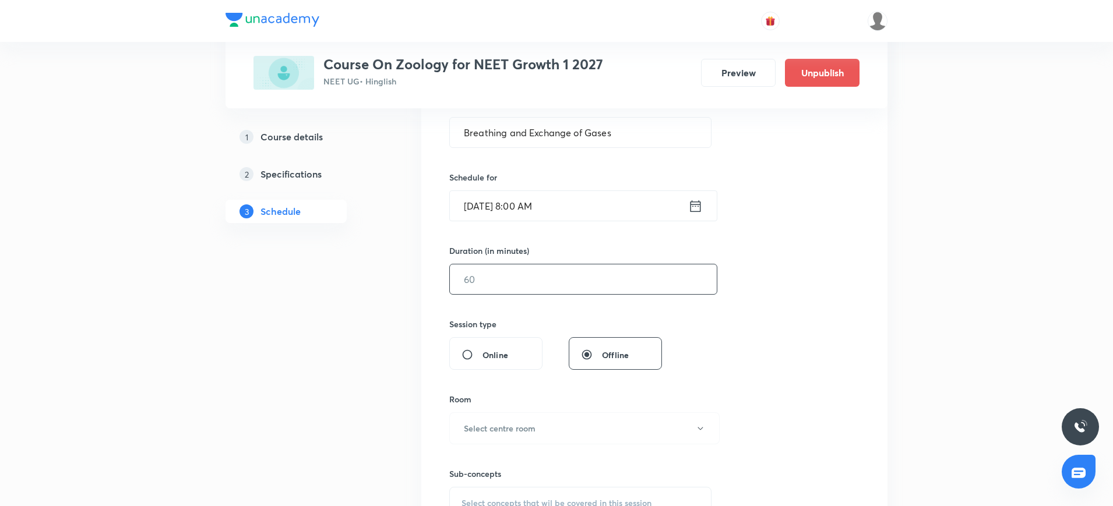 The width and height of the screenshot is (1113, 506). I want to click on h6: Duration (in minutes), so click(489, 251).